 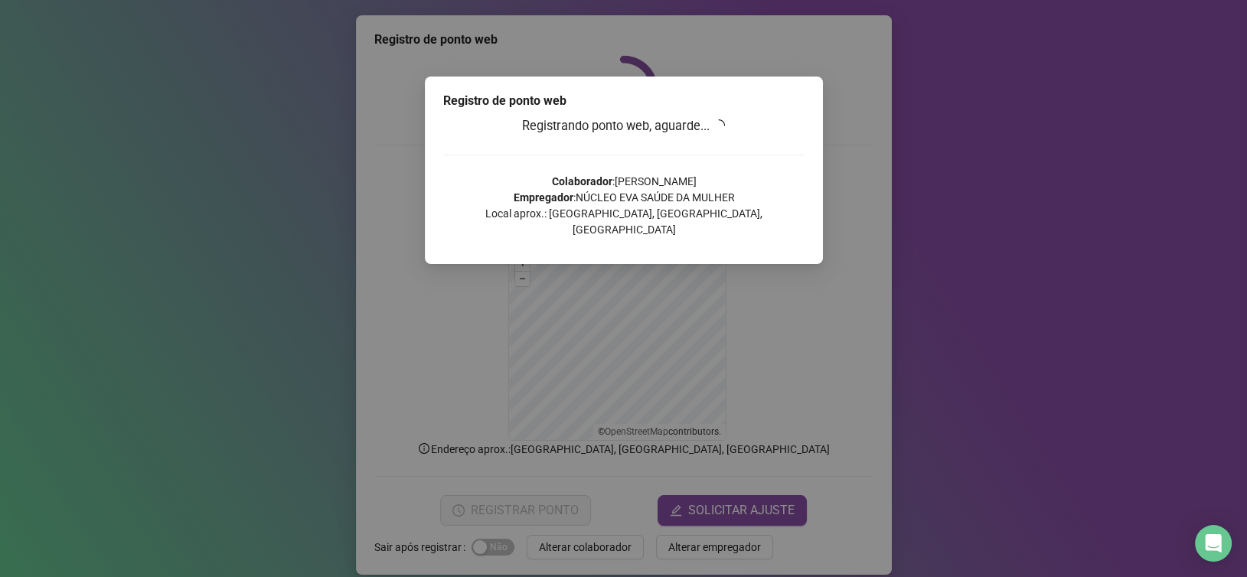 I want to click on div: Registro de ponto web, so click(x=624, y=101).